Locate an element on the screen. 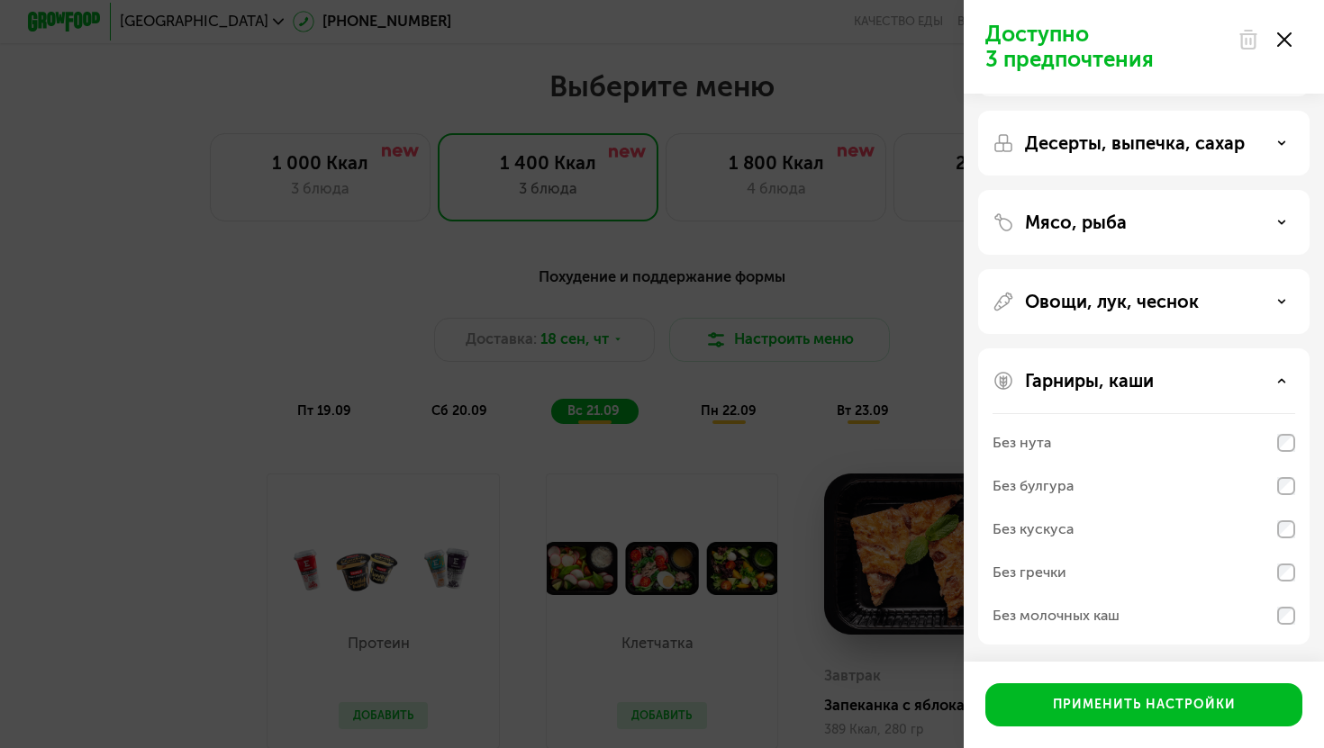  div: Без булгура is located at coordinates (1033, 486).